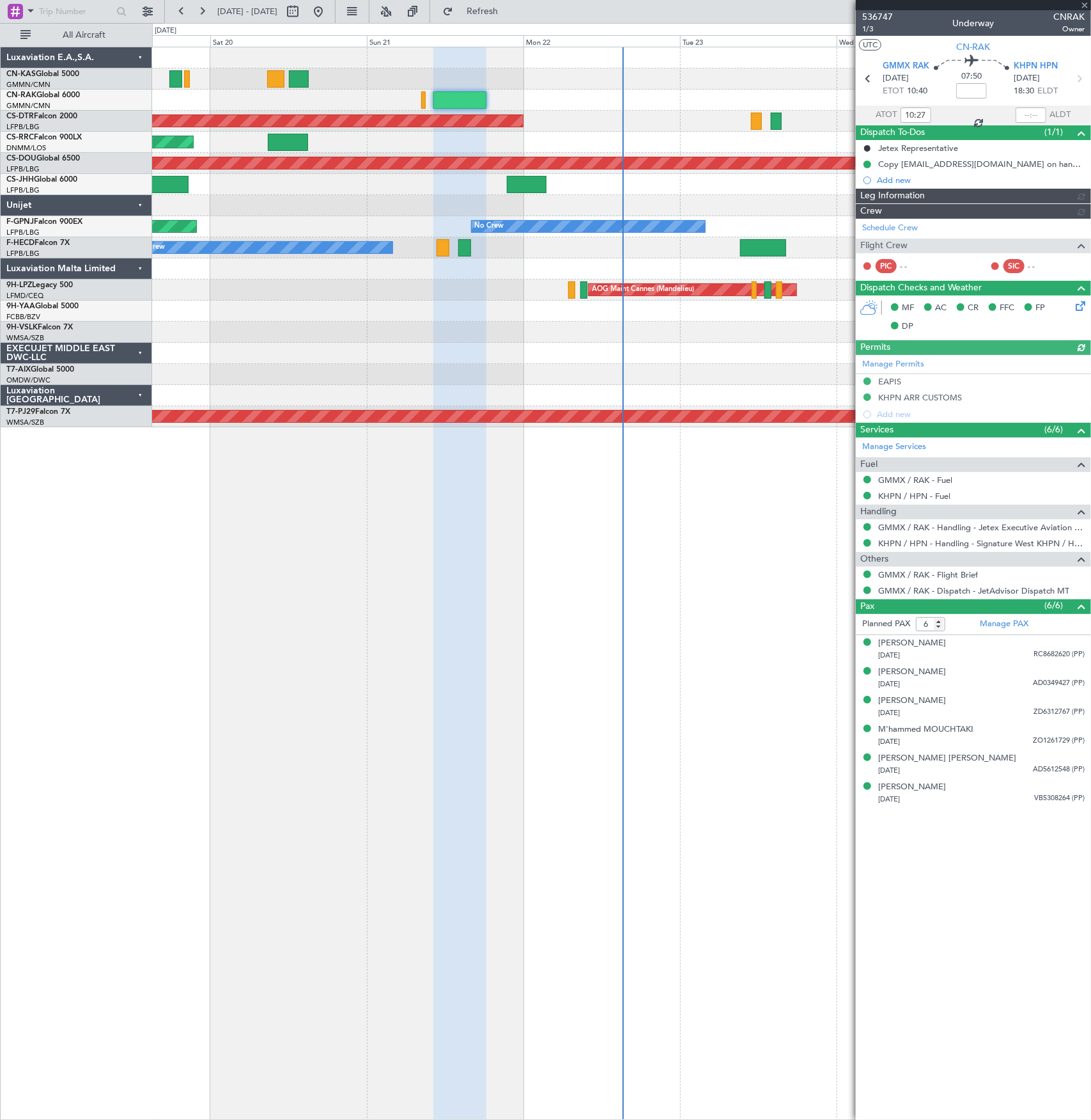 The height and width of the screenshot is (1120, 1091). Describe the element at coordinates (1069, 17) in the screenshot. I see `span: CNRAK` at that location.